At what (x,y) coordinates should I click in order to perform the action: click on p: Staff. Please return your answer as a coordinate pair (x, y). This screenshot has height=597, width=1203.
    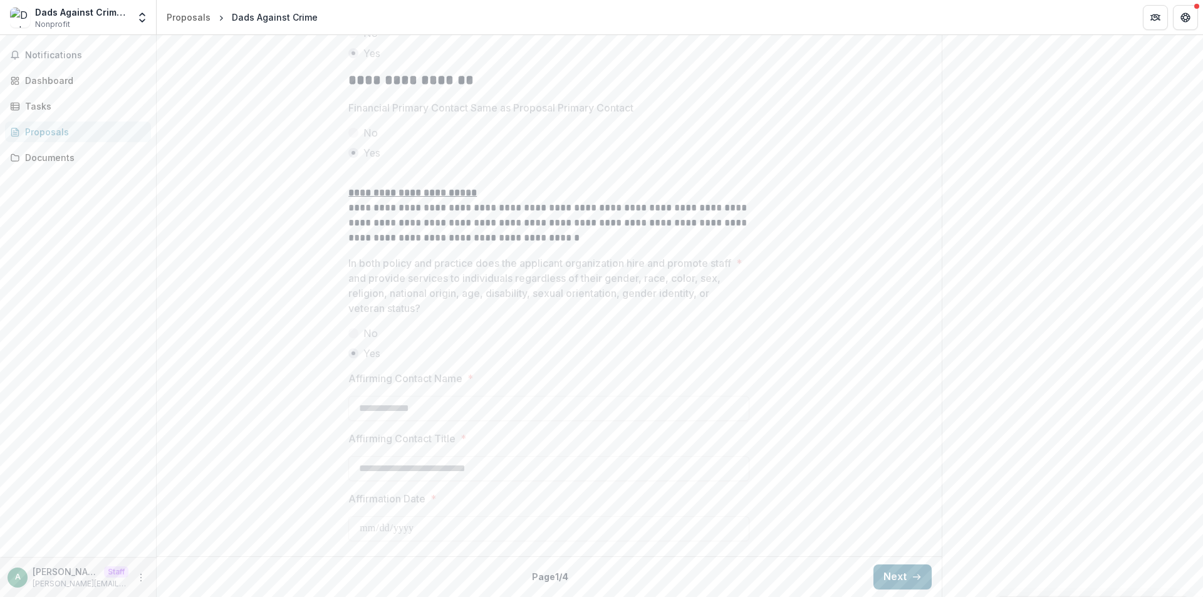
    Looking at the image, I should click on (116, 572).